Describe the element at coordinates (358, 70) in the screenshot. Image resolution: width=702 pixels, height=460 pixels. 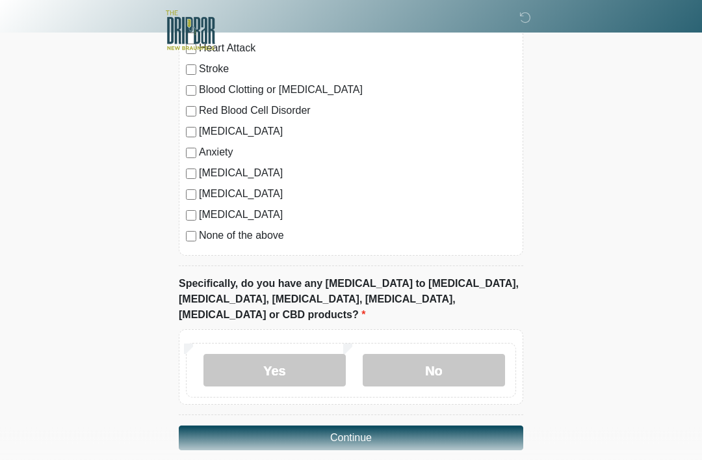
I see `label: Stroke` at that location.